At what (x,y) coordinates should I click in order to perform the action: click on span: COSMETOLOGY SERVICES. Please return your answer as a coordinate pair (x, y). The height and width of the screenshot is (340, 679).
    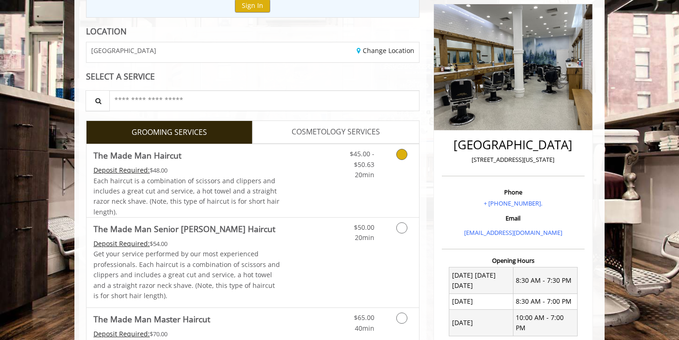
    Looking at the image, I should click on (336, 132).